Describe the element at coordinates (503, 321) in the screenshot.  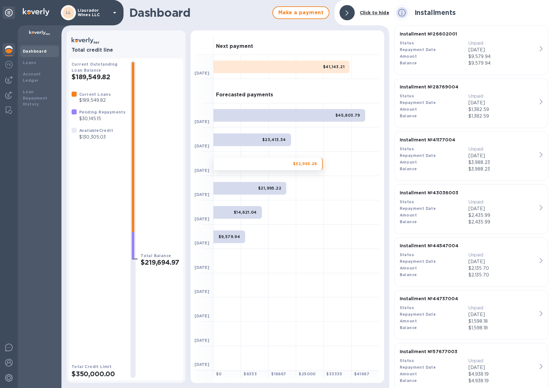
I see `div: $1,598.18` at that location.